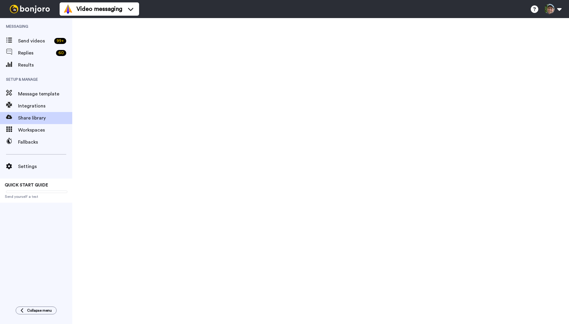 This screenshot has height=324, width=569. I want to click on span: Message template, so click(45, 94).